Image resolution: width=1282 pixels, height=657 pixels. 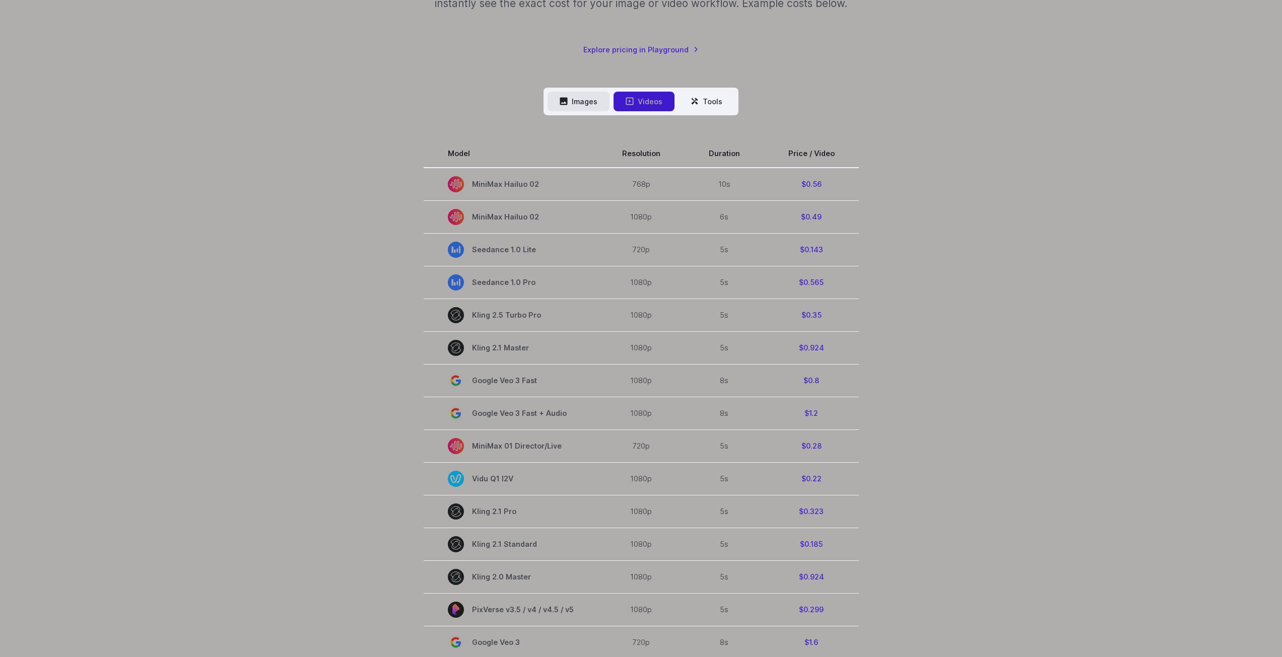 What do you see at coordinates (724, 184) in the screenshot?
I see `td: 10s` at bounding box center [724, 184].